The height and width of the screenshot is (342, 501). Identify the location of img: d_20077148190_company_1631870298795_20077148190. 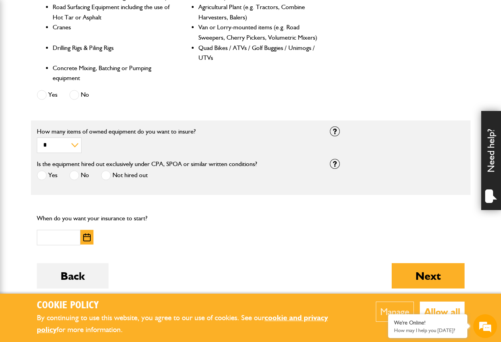
(23, 50).